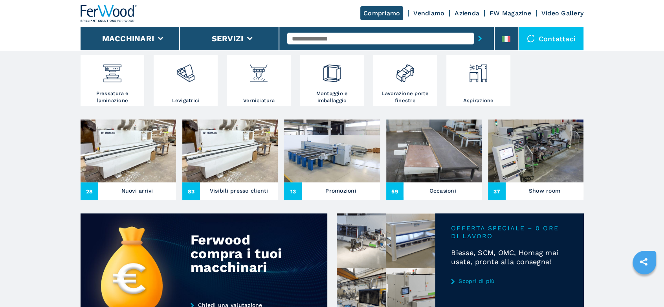 This screenshot has height=307, width=664. I want to click on span: 37, so click(496, 191).